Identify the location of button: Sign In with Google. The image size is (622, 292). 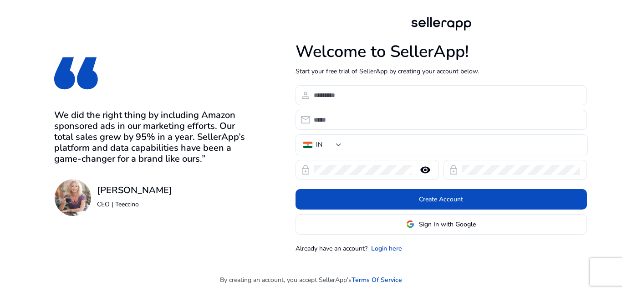
(441, 224).